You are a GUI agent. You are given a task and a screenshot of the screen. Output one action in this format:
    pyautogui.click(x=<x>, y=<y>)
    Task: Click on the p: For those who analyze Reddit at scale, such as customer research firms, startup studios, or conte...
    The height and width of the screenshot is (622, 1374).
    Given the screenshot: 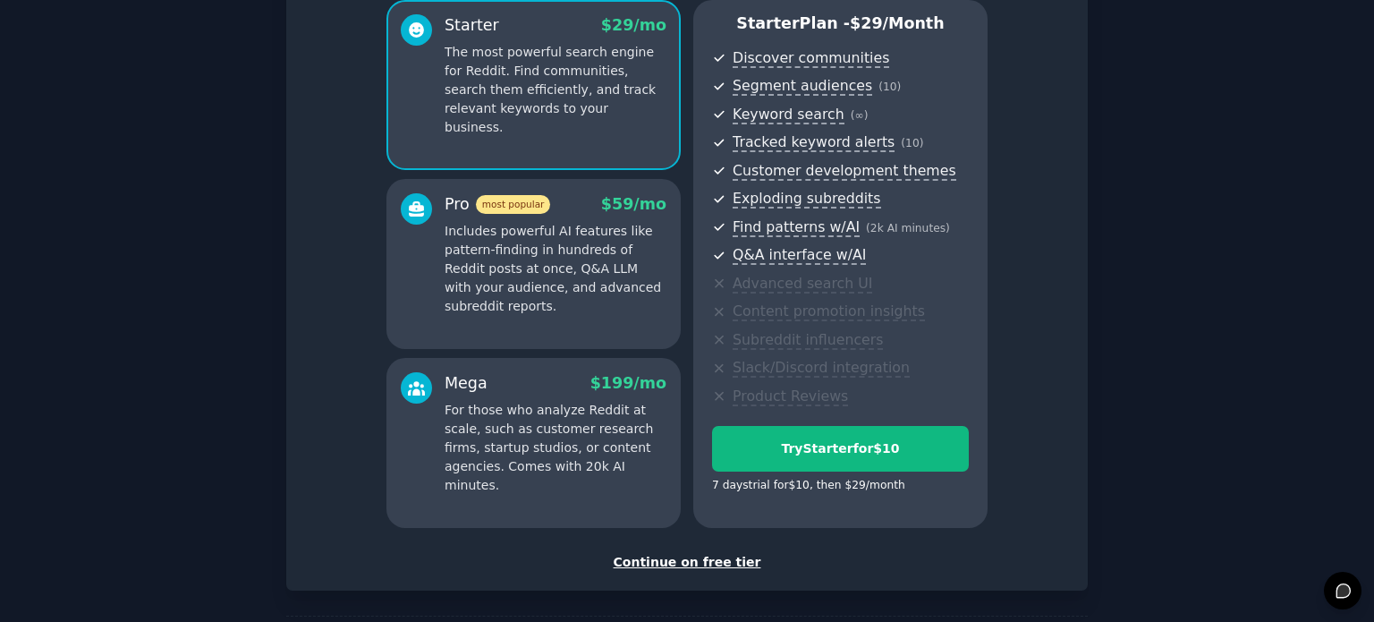 What is the action you would take?
    pyautogui.click(x=555, y=447)
    